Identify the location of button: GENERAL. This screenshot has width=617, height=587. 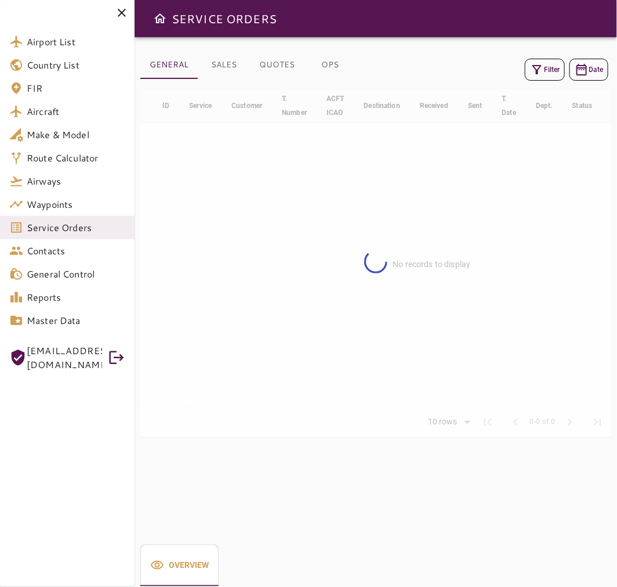
(169, 65).